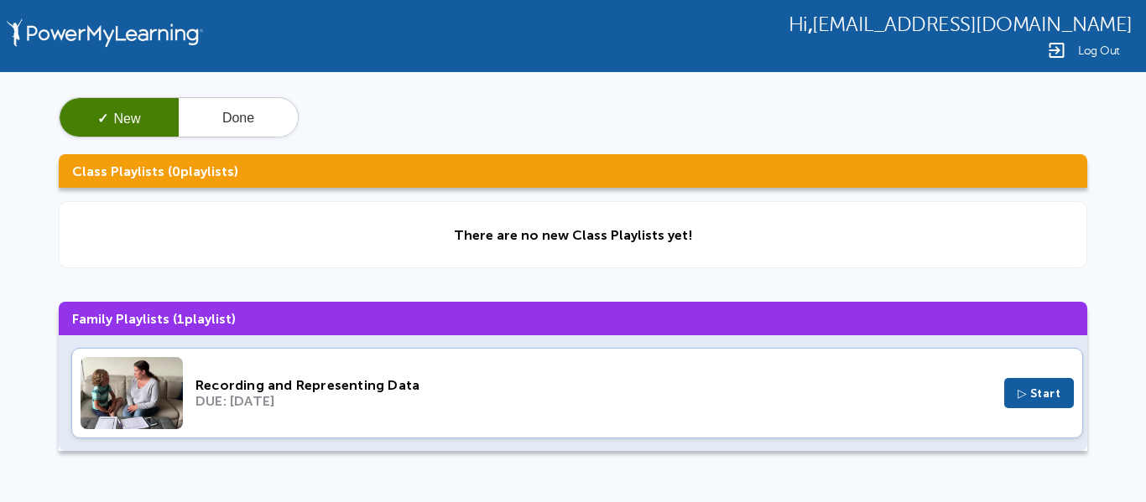 This screenshot has width=1146, height=502. What do you see at coordinates (1099, 50) in the screenshot?
I see `span: Log Out` at bounding box center [1099, 50].